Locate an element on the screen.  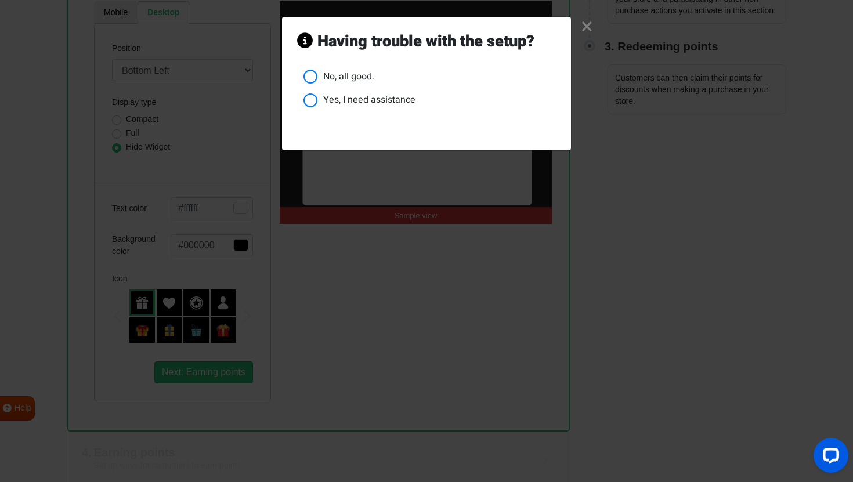
button: Open LiveChat chat widget is located at coordinates (27, 22).